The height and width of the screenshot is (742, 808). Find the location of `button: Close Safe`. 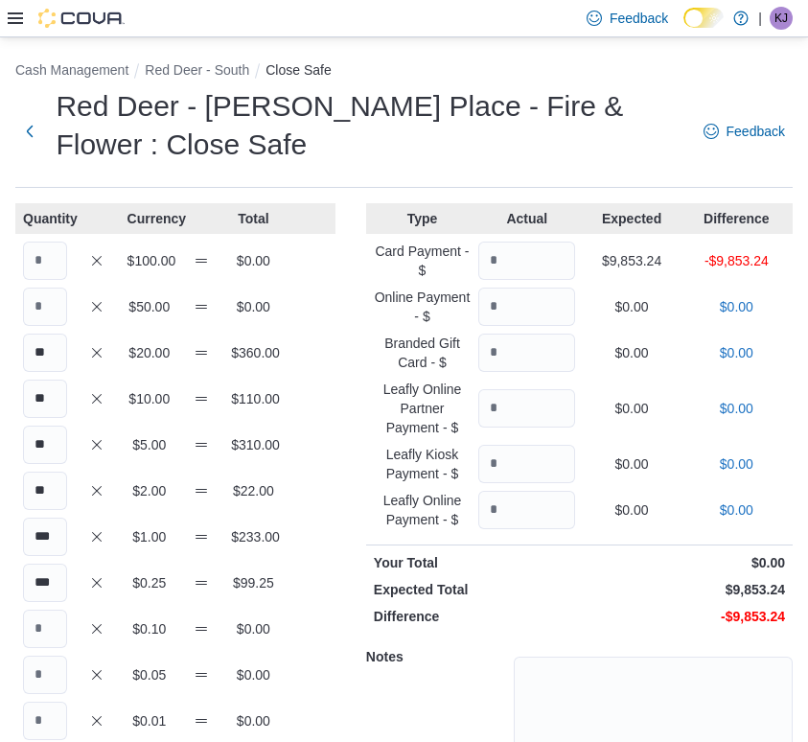

button: Close Safe is located at coordinates (298, 70).